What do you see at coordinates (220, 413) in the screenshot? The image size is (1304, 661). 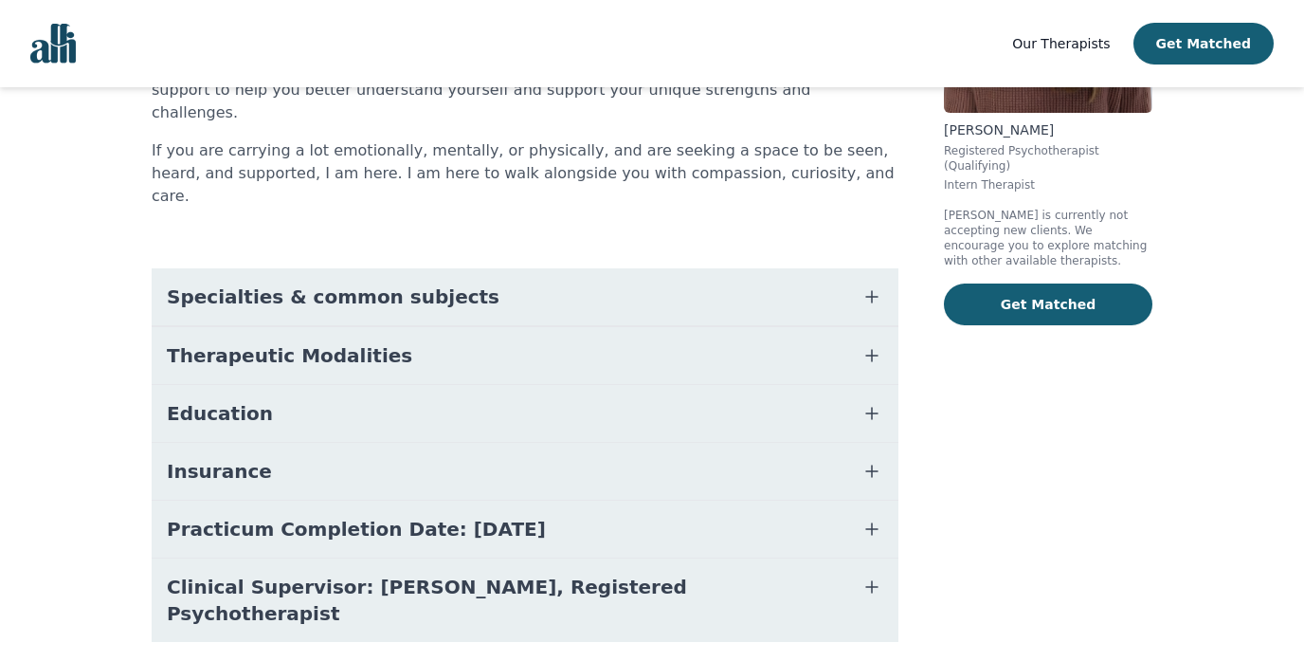 I see `span: Education` at bounding box center [220, 413].